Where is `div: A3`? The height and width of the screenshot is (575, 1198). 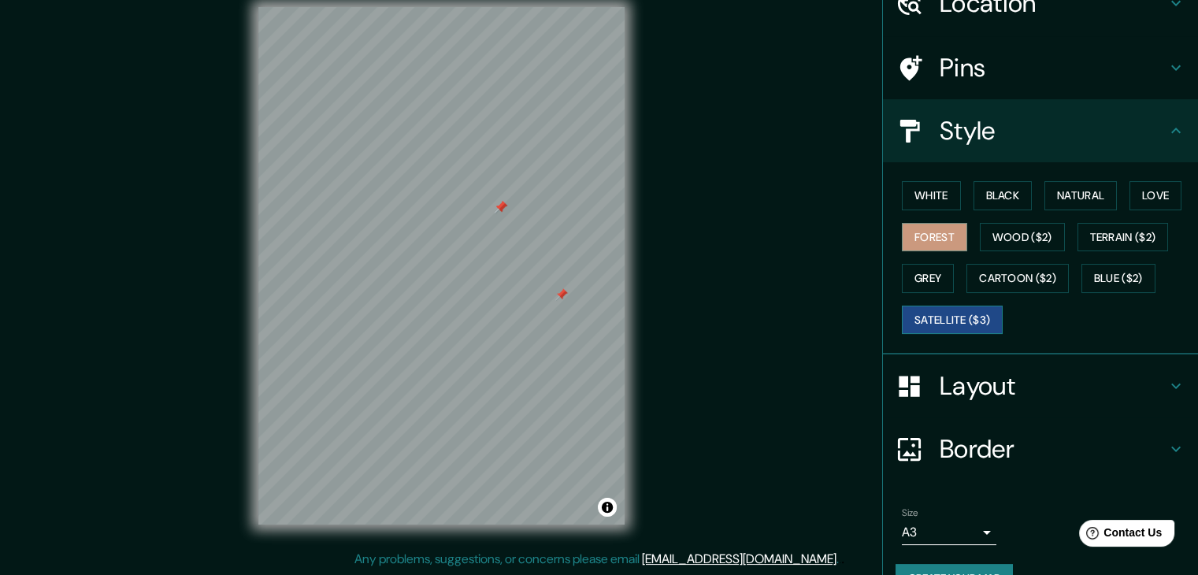
div: A3 is located at coordinates (949, 532).